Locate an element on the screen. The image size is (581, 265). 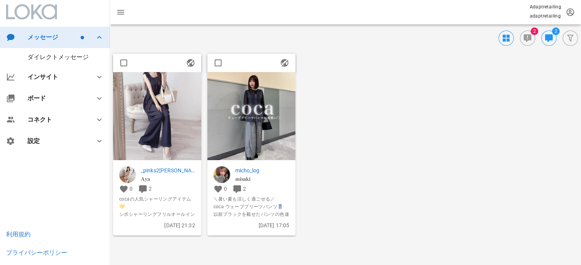
p: 𝐦𝐢𝐬𝐚𝐤𝐢 is located at coordinates (262, 179).